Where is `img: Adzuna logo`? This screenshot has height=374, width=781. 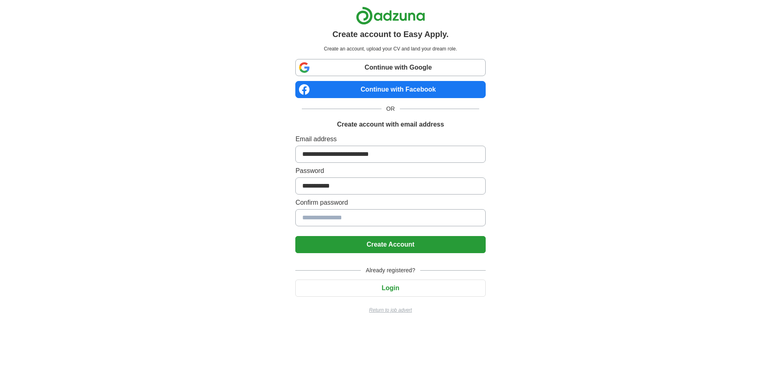
img: Adzuna logo is located at coordinates (390, 15).